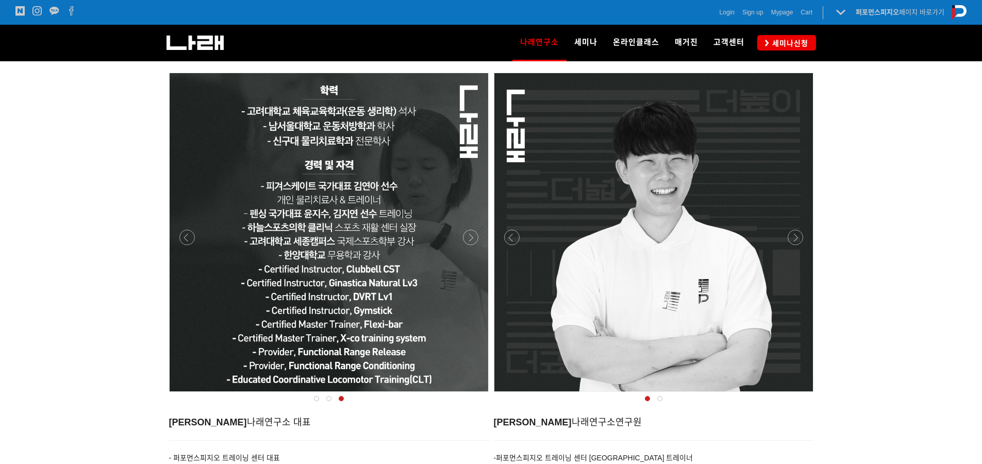 The image size is (982, 464). What do you see at coordinates (877, 12) in the screenshot?
I see `strong: 퍼포먼스피지오` at bounding box center [877, 12].